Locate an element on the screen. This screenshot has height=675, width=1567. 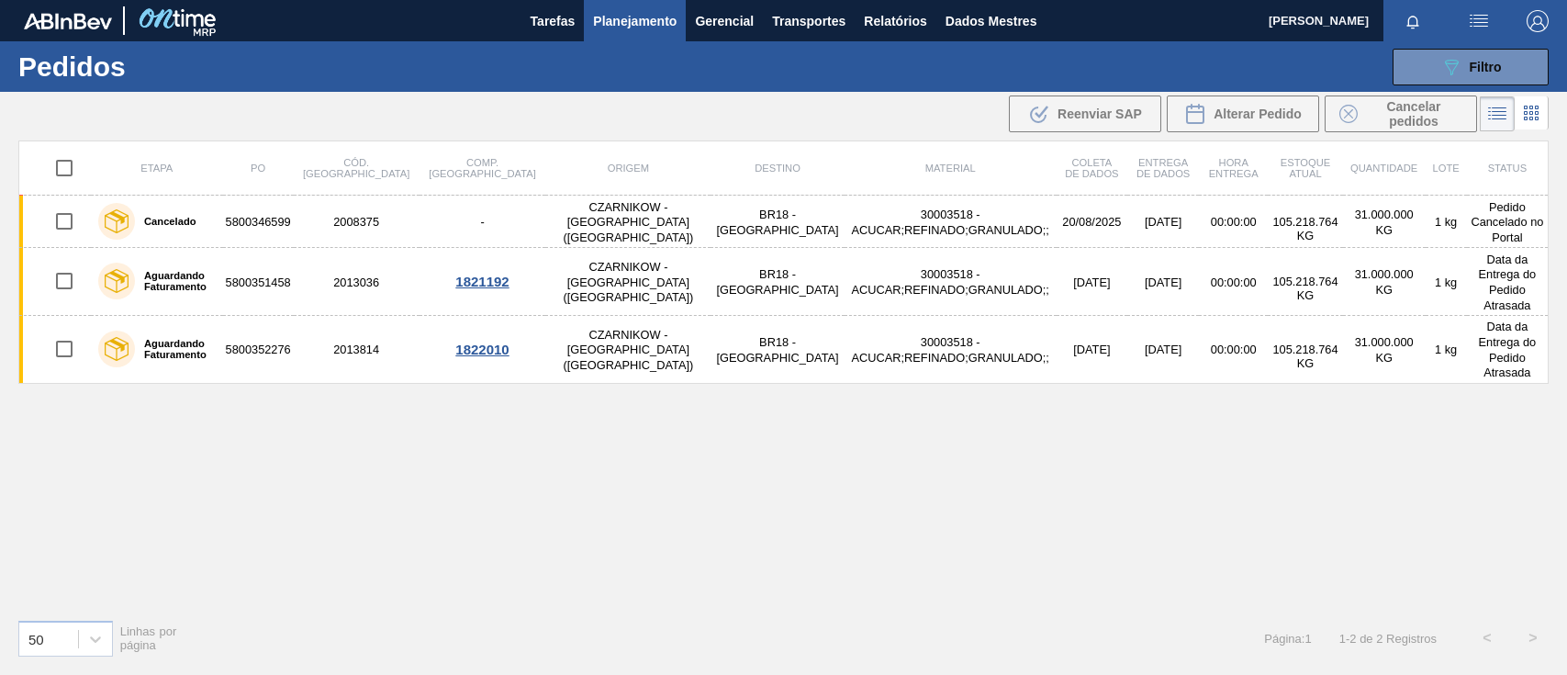
font: Destino is located at coordinates (778, 168).